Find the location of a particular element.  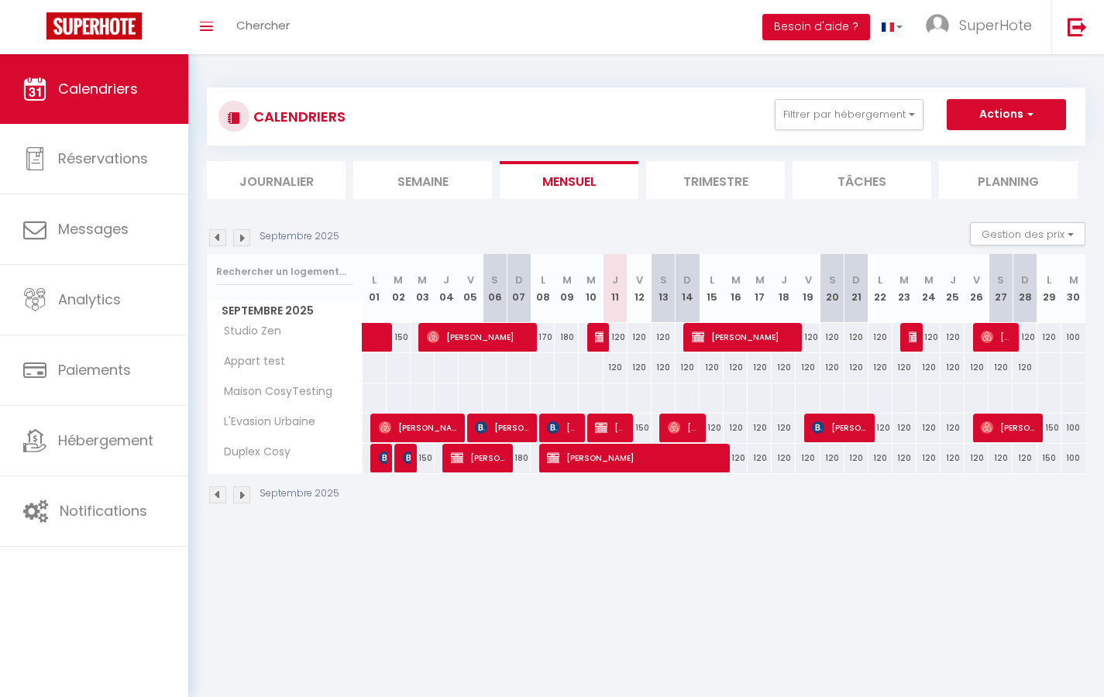

th: 29 is located at coordinates (1049, 288).